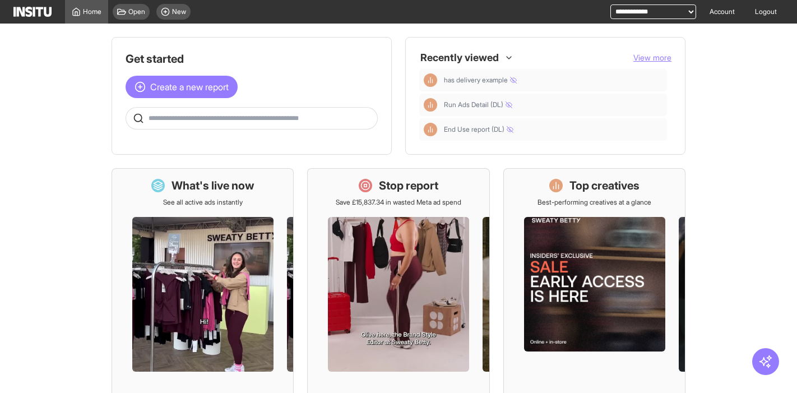 This screenshot has width=797, height=393. Describe the element at coordinates (409, 186) in the screenshot. I see `h1: Stop report` at that location.